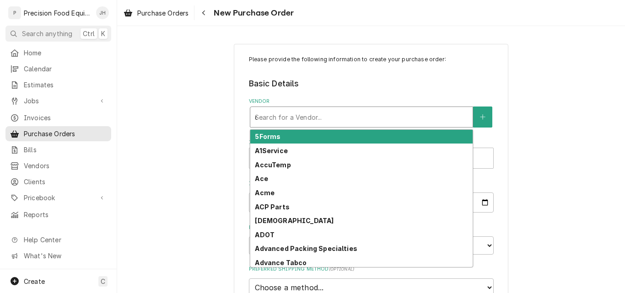 The image size is (625, 293). Describe the element at coordinates (58, 166) in the screenshot. I see `a: Vendors` at that location.